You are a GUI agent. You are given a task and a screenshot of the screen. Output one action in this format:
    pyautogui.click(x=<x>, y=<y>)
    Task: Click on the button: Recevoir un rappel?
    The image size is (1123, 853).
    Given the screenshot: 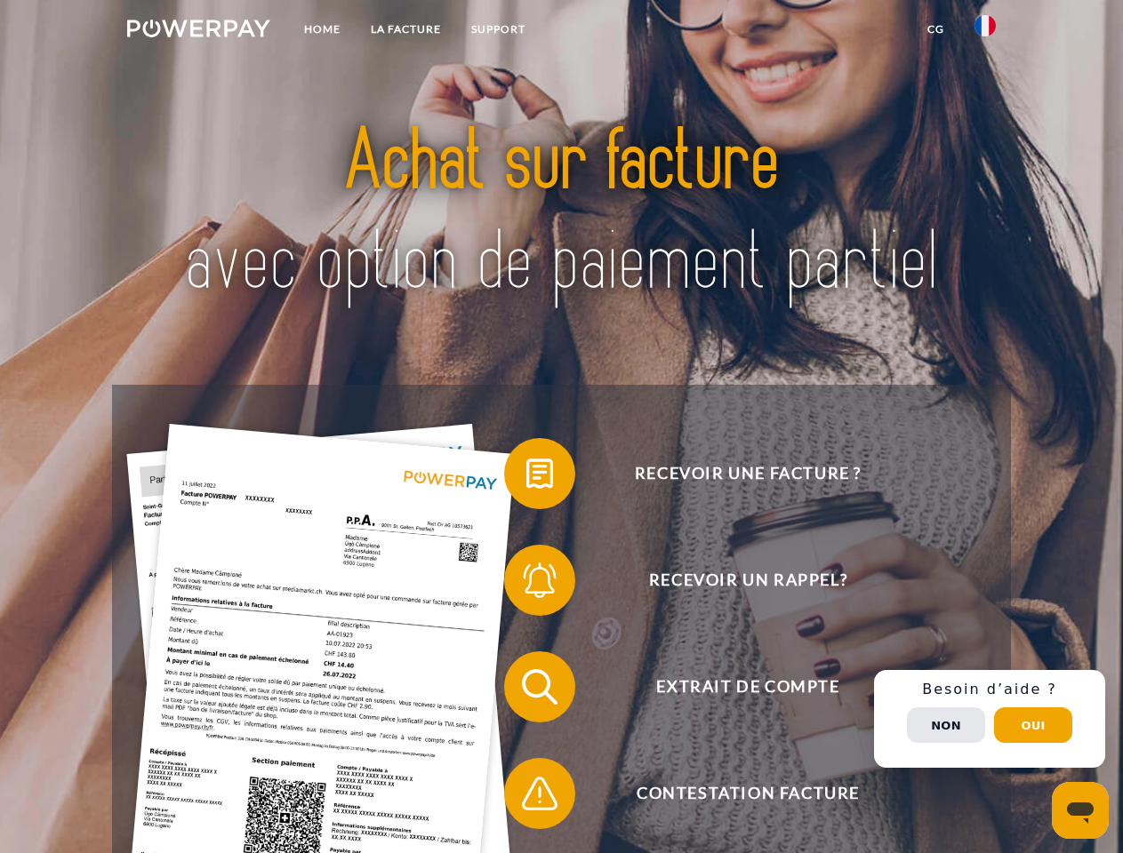 What is the action you would take?
    pyautogui.click(x=735, y=581)
    